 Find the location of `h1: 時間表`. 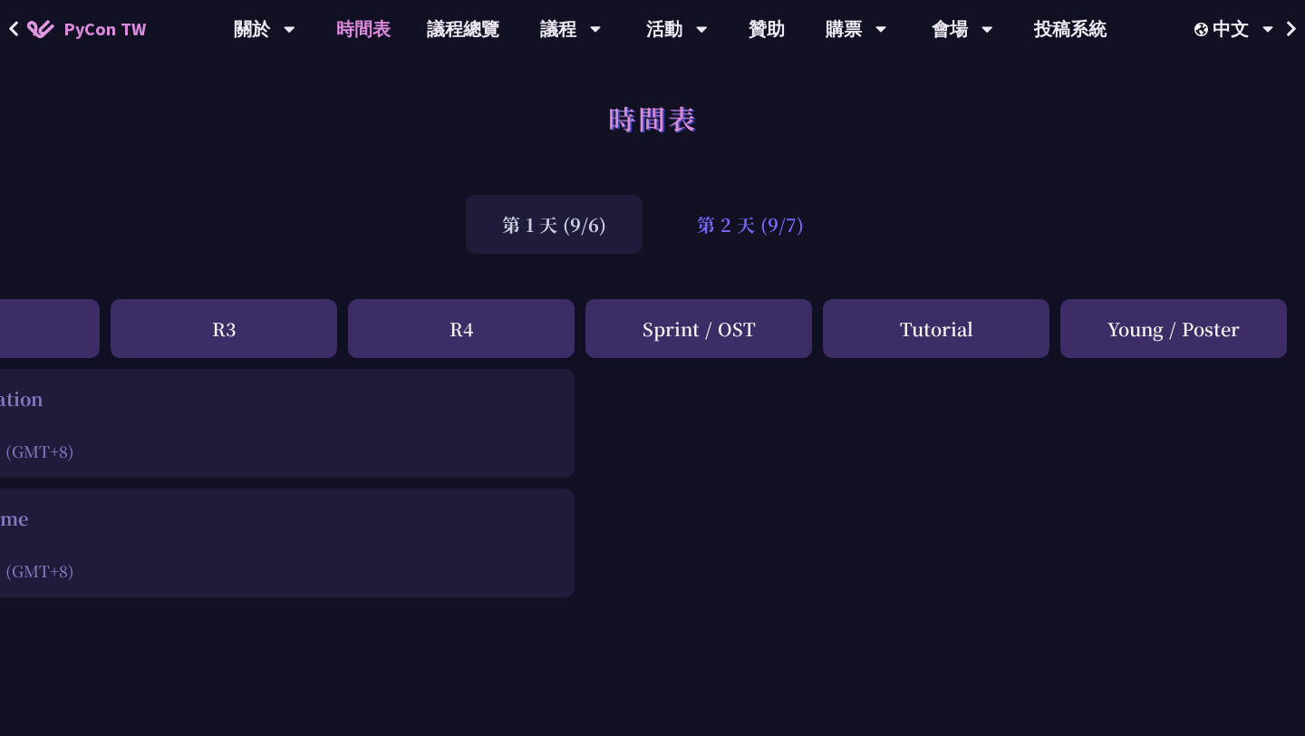

h1: 時間表 is located at coordinates (652, 118).